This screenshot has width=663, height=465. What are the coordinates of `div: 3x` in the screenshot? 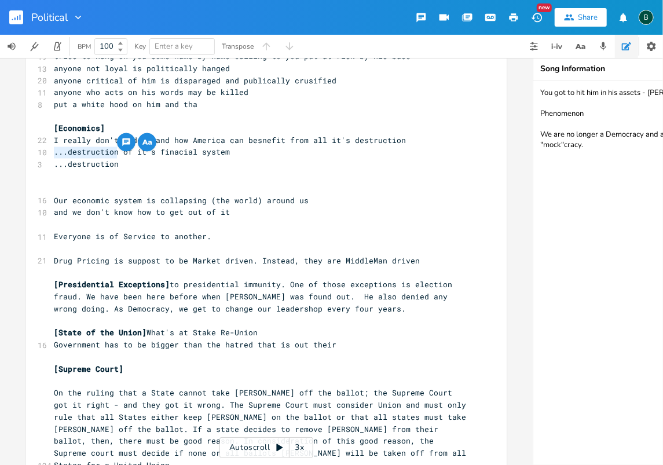 It's located at (300, 448).